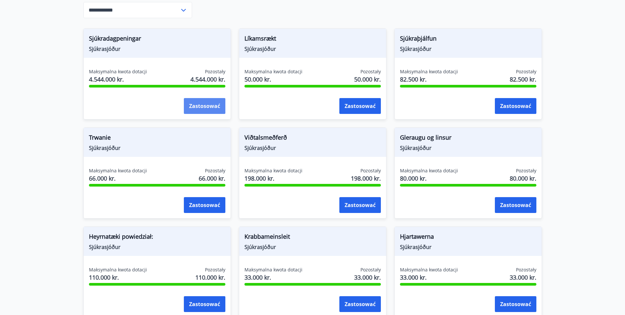 The width and height of the screenshot is (625, 315). What do you see at coordinates (313, 237) in the screenshot?
I see `span: Krabbameinsleit` at bounding box center [313, 237].